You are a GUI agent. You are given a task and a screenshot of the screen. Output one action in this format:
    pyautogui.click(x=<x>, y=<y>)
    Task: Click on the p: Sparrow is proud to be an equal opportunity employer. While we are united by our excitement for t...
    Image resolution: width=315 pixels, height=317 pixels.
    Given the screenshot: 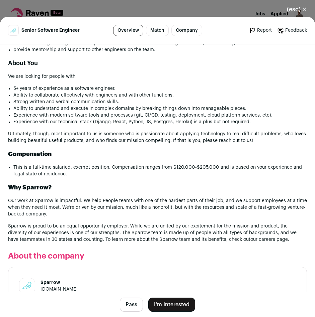 What is the action you would take?
    pyautogui.click(x=157, y=233)
    